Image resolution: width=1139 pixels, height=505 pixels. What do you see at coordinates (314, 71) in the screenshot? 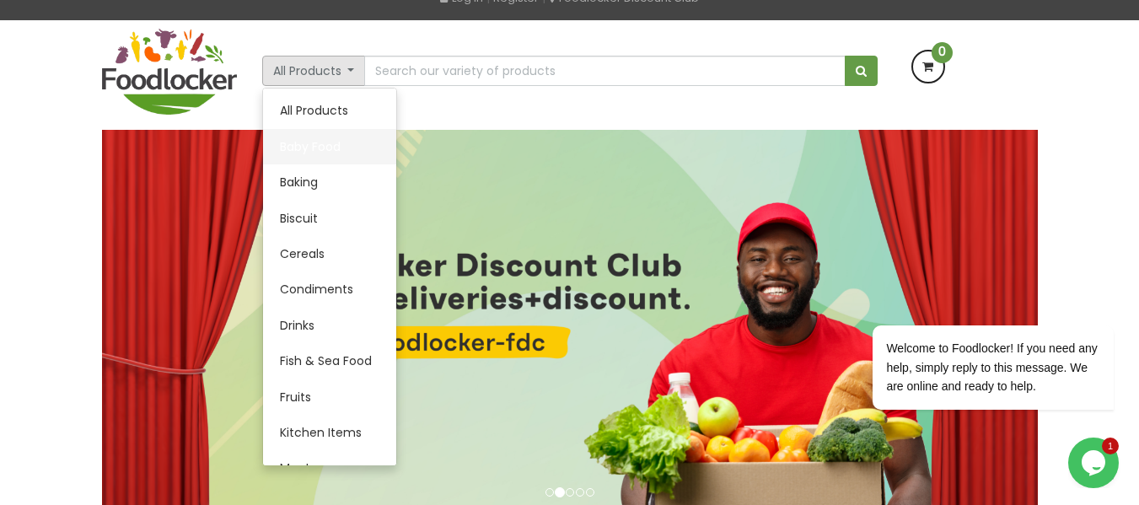
I see `button: All Products` at bounding box center [314, 71].